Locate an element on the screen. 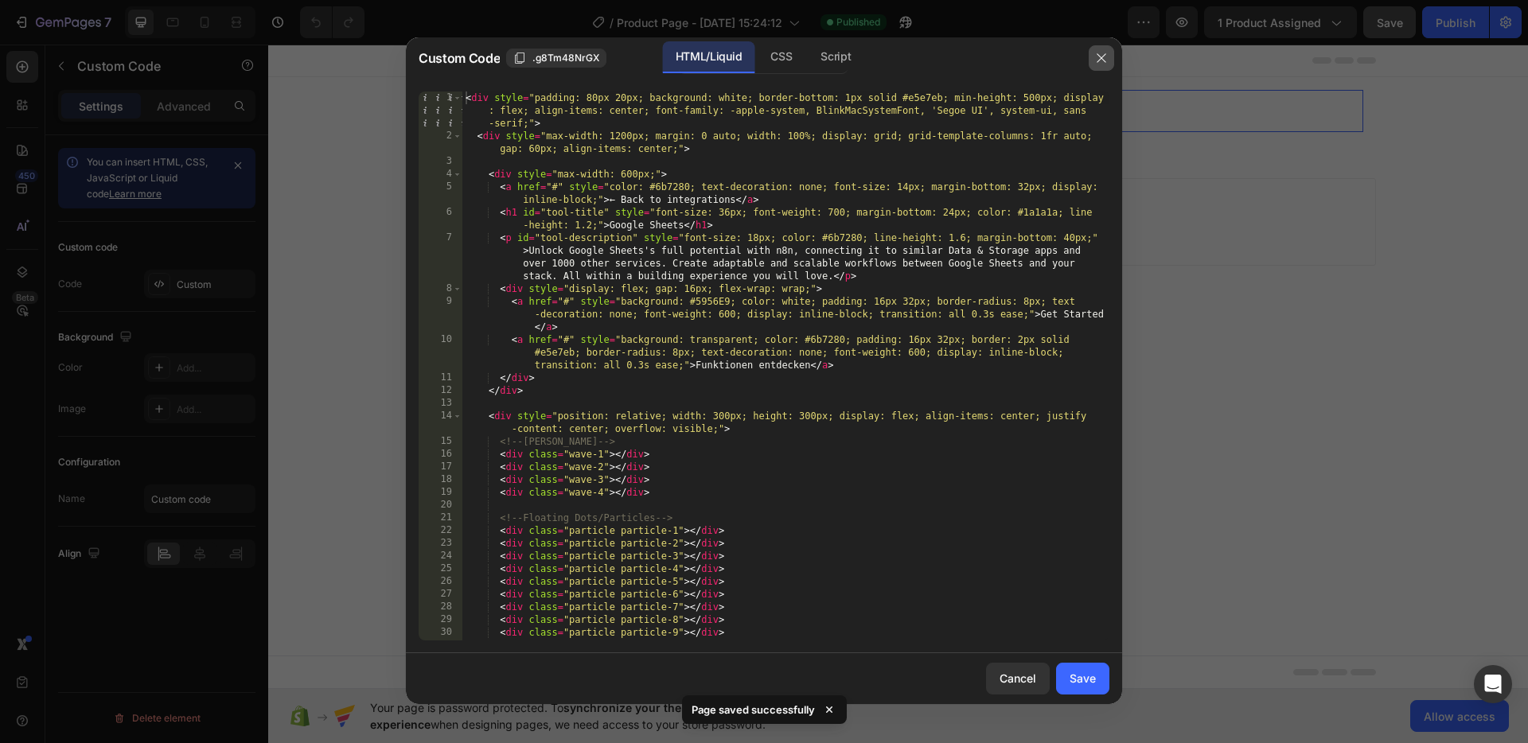 This screenshot has height=743, width=1528. div: 8 is located at coordinates (440, 289).